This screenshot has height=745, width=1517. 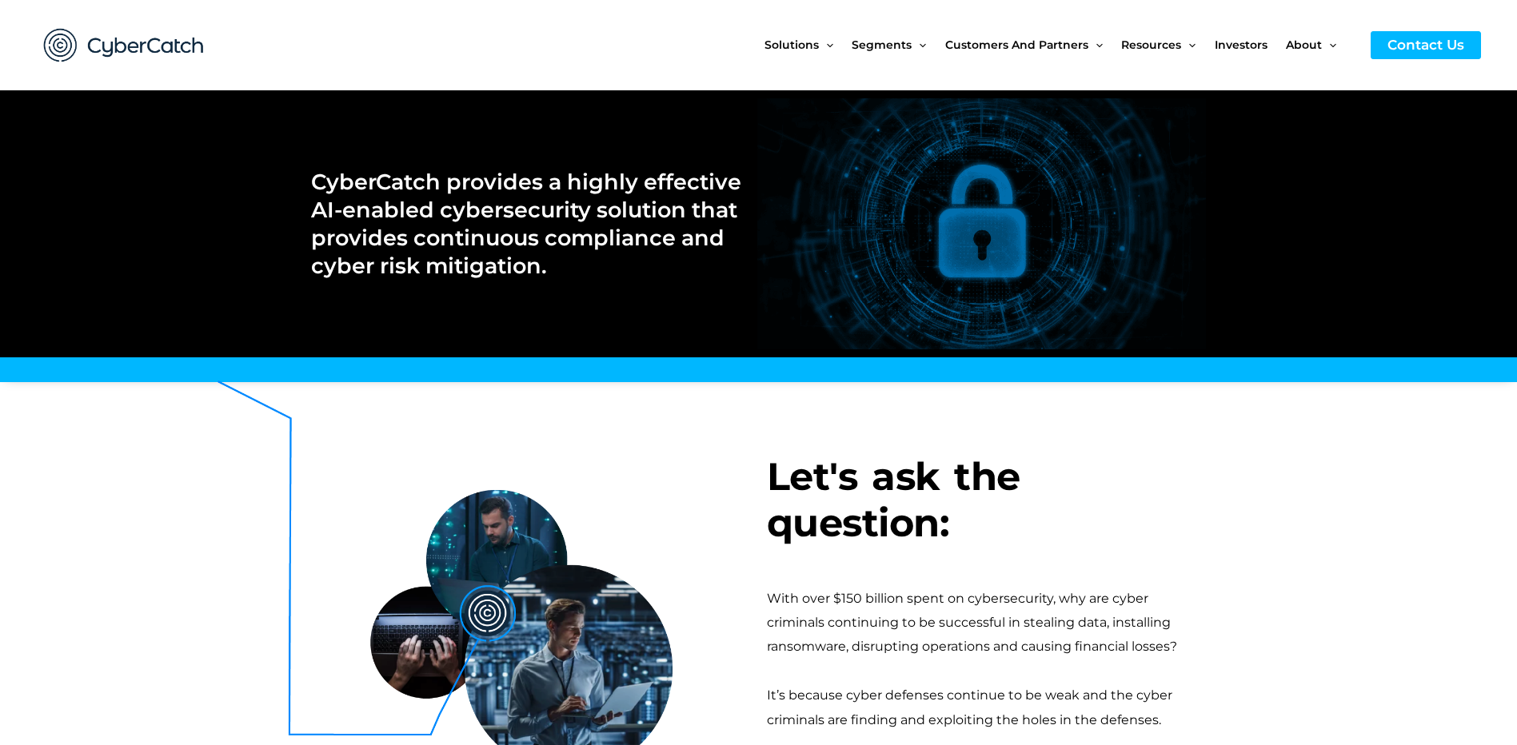 What do you see at coordinates (791, 45) in the screenshot?
I see `span: Solutions` at bounding box center [791, 45].